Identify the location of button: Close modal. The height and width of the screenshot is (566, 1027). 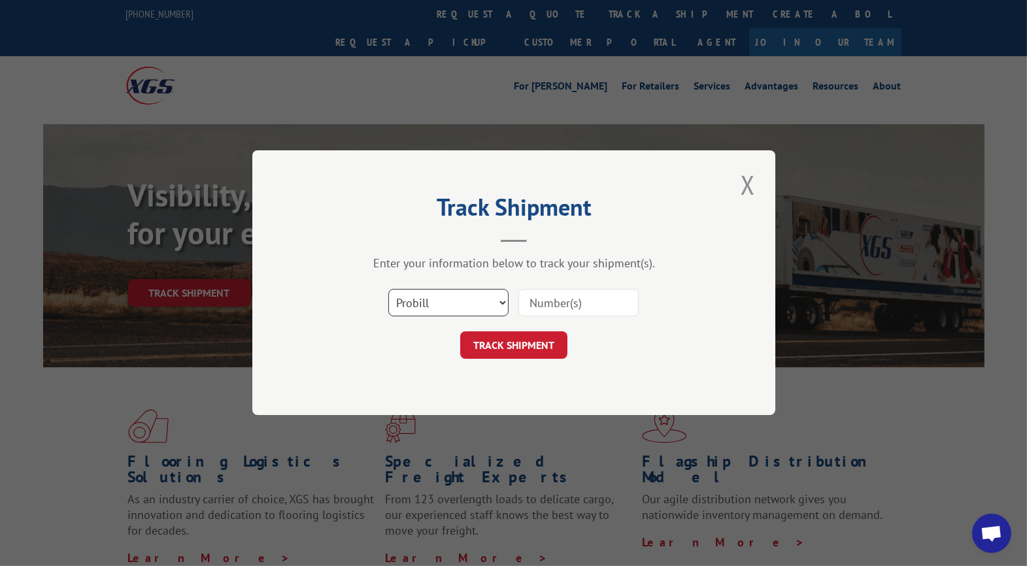
(748, 184).